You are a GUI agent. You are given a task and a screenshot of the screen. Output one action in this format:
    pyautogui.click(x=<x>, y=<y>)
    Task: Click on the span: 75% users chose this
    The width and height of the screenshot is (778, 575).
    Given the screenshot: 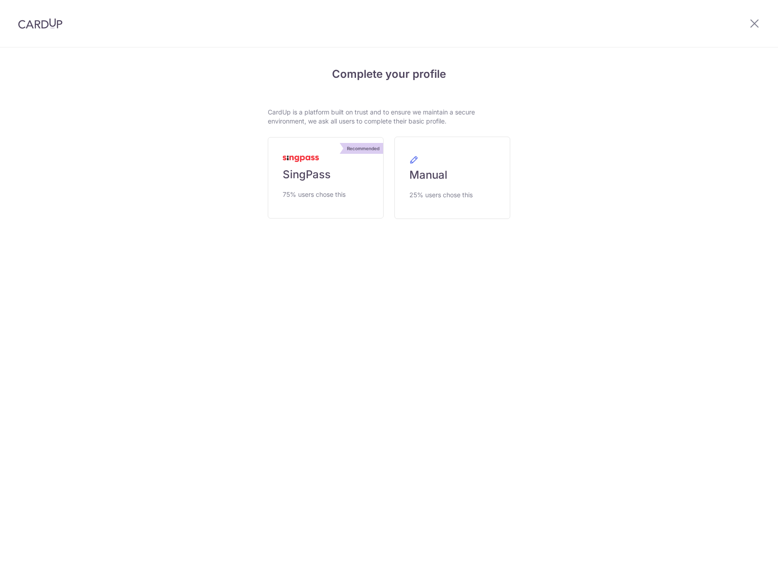 What is the action you would take?
    pyautogui.click(x=314, y=194)
    